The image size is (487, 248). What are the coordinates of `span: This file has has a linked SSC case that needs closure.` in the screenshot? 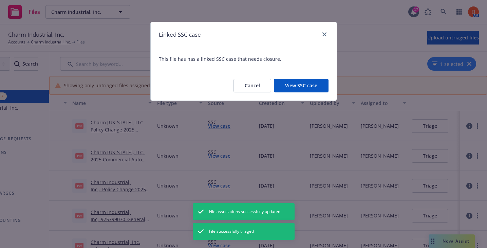 It's located at (244, 59).